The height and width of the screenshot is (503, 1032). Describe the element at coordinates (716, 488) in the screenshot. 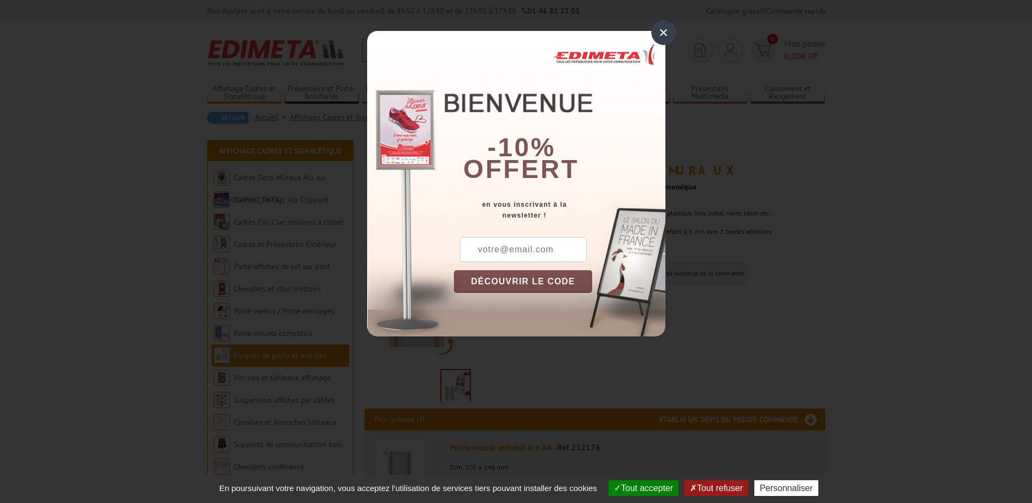

I see `button: Tout refuser` at that location.